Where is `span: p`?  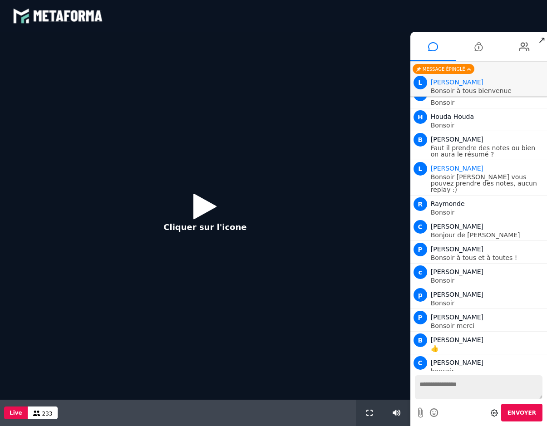 span: p is located at coordinates (420, 295).